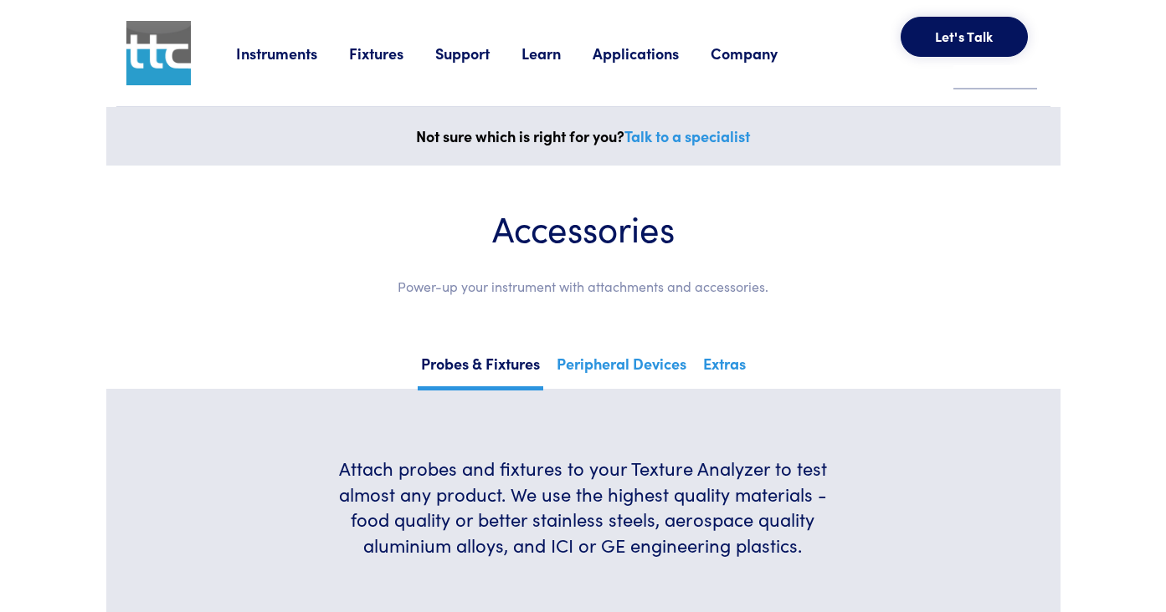 The height and width of the screenshot is (612, 1166). Describe the element at coordinates (582, 507) in the screenshot. I see `h6: Attach probes and fixtures to your Texture Analyzer to test almost any product. We use the highes...` at that location.